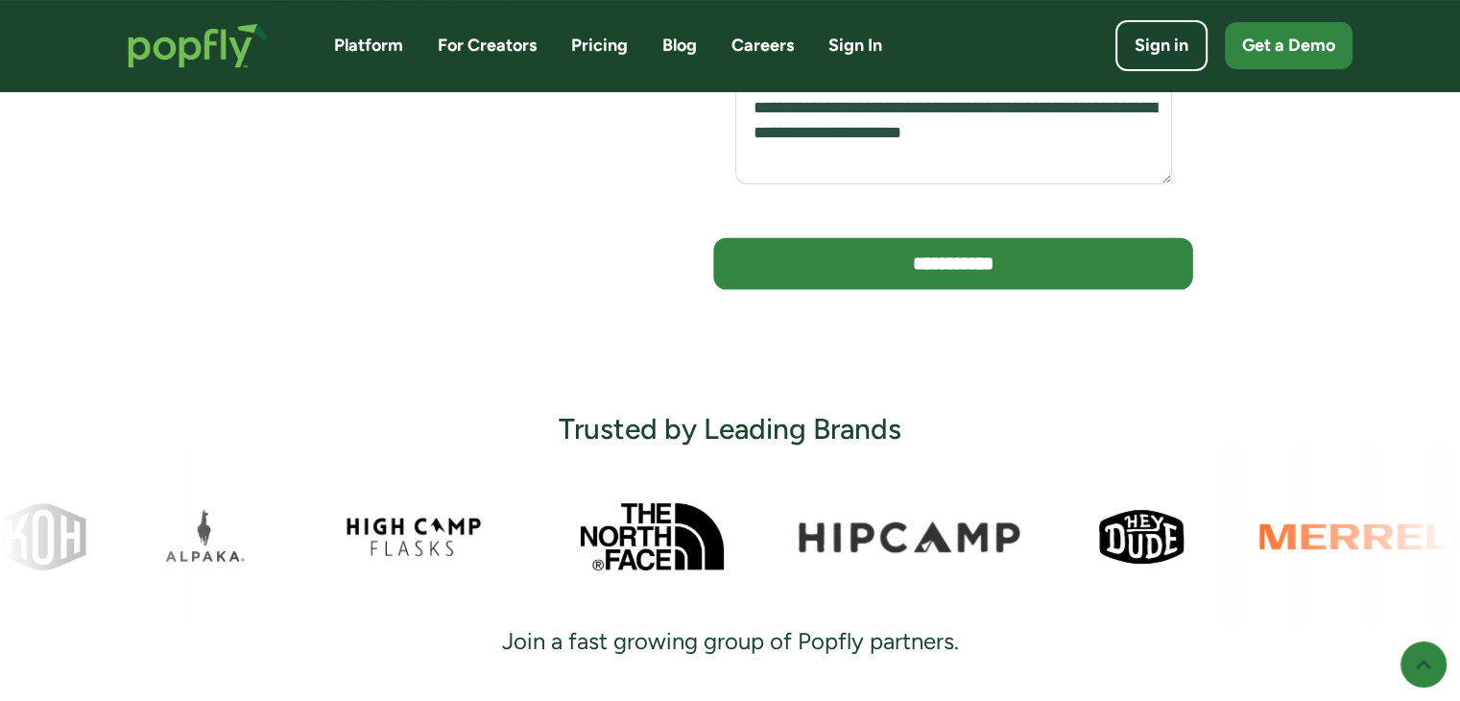 This screenshot has height=701, width=1460. Describe the element at coordinates (1161, 45) in the screenshot. I see `div: Sign in` at that location.